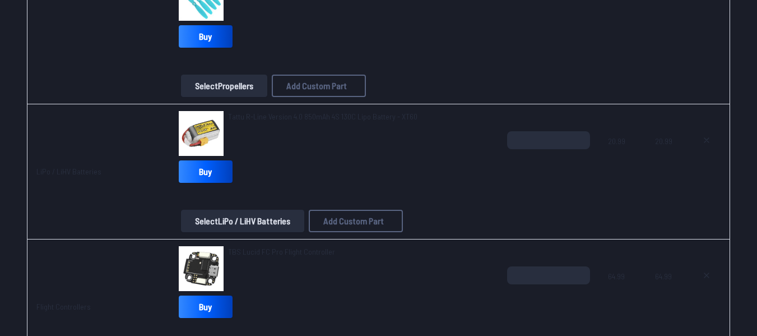 The height and width of the screenshot is (336, 757). I want to click on span: Tattu R-Line Version 4.0 850mAh 4S 130C Lipo Battery - XT60, so click(323, 116).